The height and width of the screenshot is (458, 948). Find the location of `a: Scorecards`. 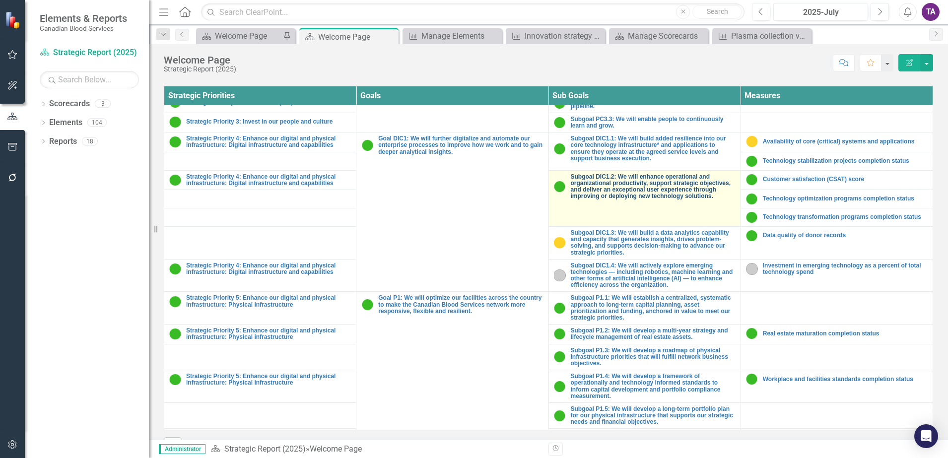

a: Scorecards is located at coordinates (70, 104).